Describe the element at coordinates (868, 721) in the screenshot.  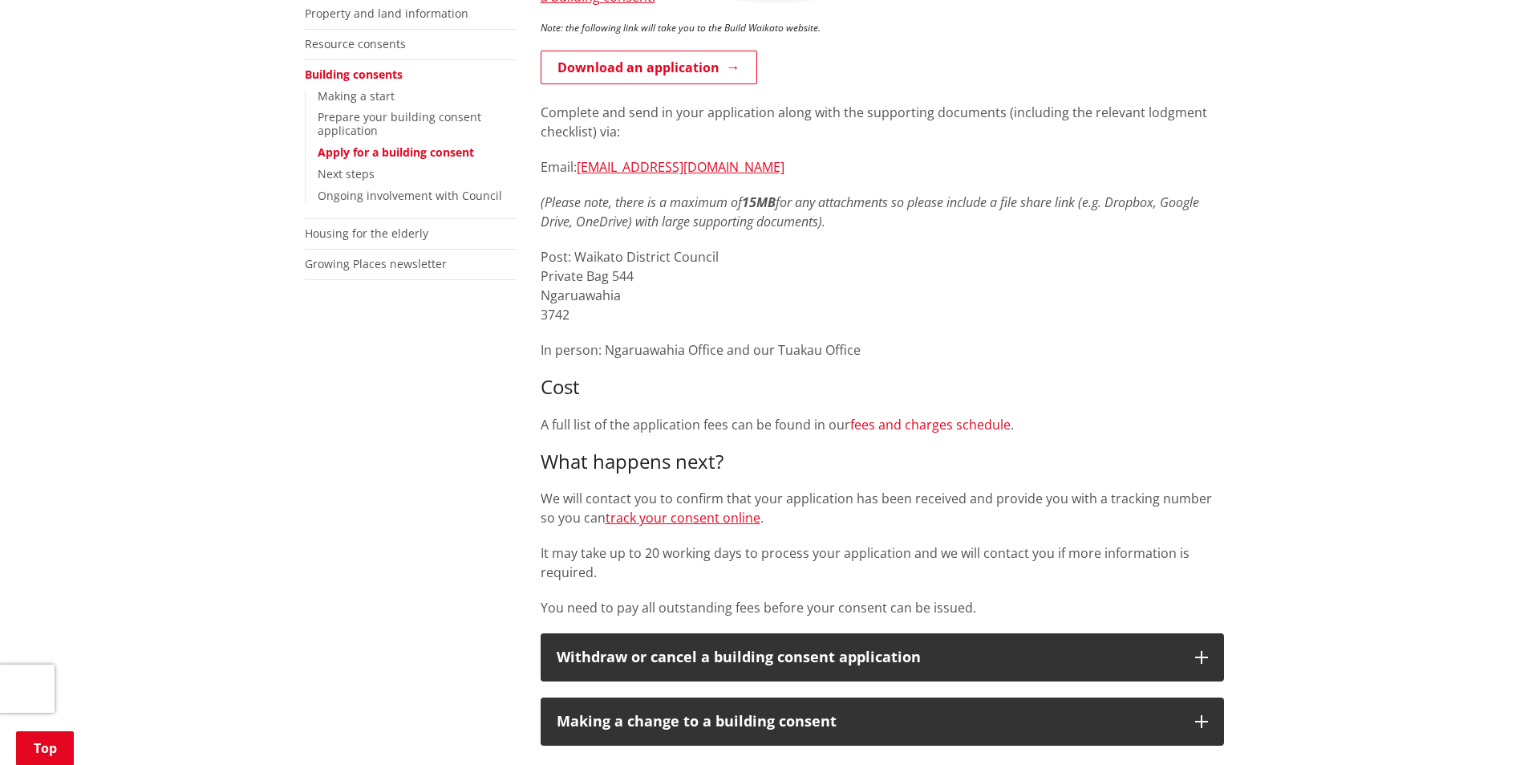
I see `div: Making a change to a building consent` at that location.